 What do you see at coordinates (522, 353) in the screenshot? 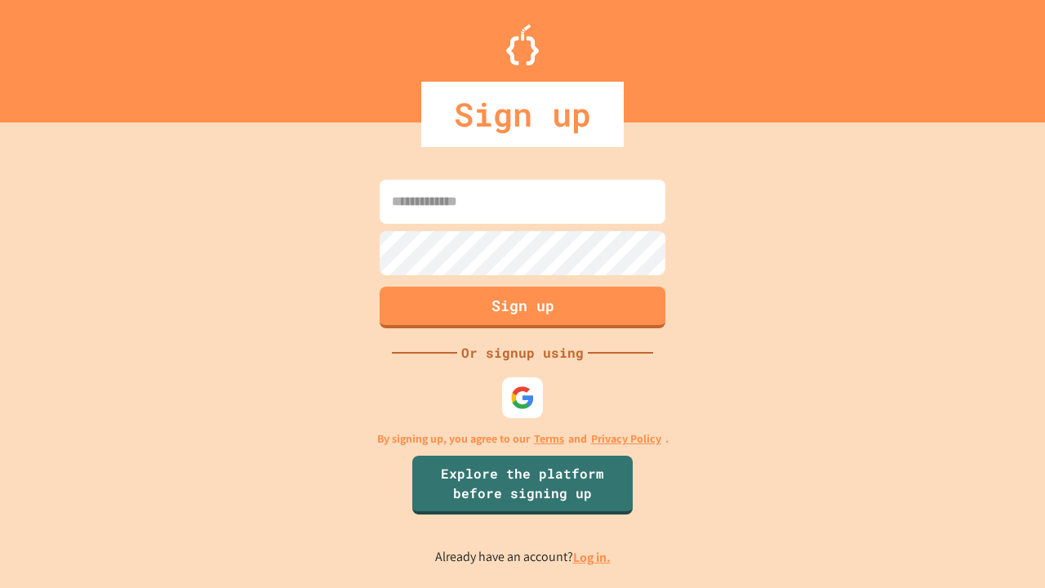
I see `div: Or signup using` at bounding box center [522, 353].